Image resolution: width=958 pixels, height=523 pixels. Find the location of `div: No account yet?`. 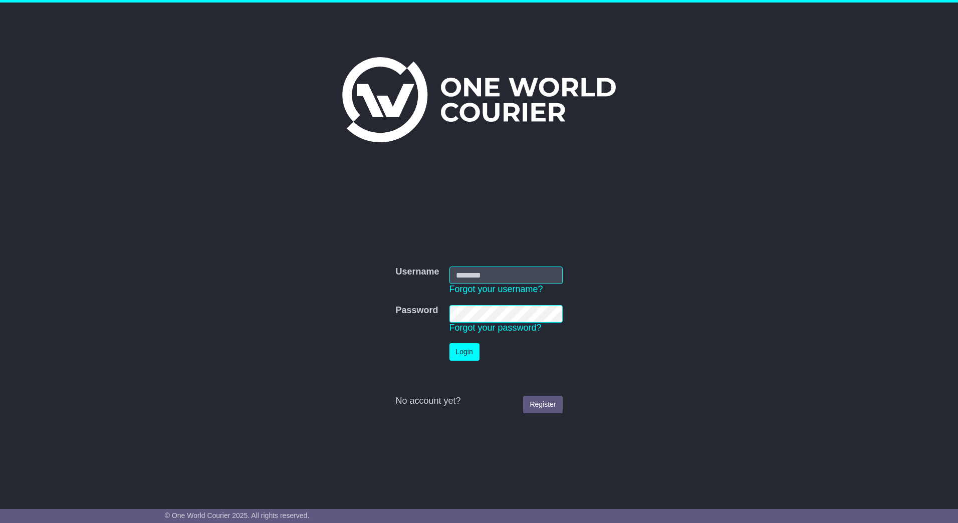

div: No account yet? is located at coordinates (479, 401).